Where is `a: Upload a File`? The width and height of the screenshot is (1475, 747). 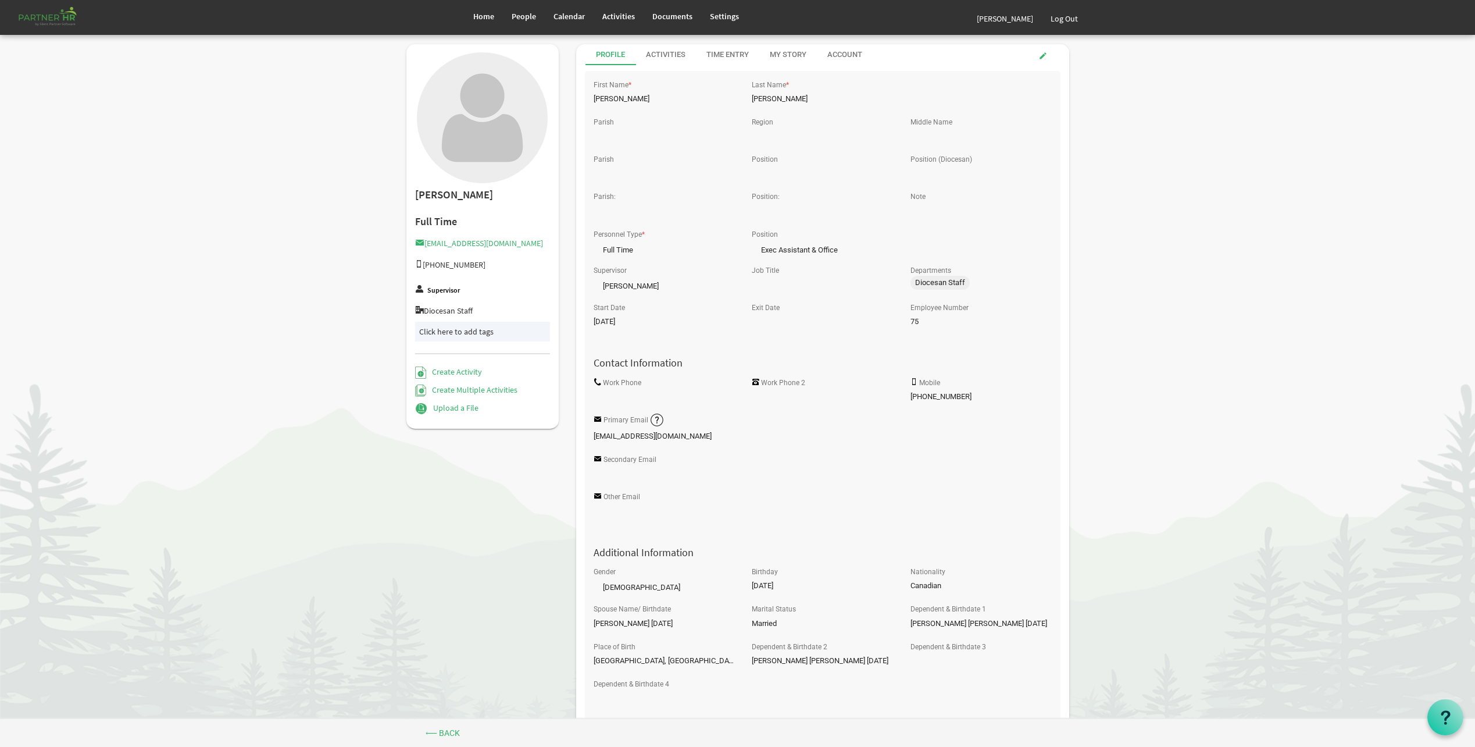
a: Upload a File is located at coordinates (447, 408).